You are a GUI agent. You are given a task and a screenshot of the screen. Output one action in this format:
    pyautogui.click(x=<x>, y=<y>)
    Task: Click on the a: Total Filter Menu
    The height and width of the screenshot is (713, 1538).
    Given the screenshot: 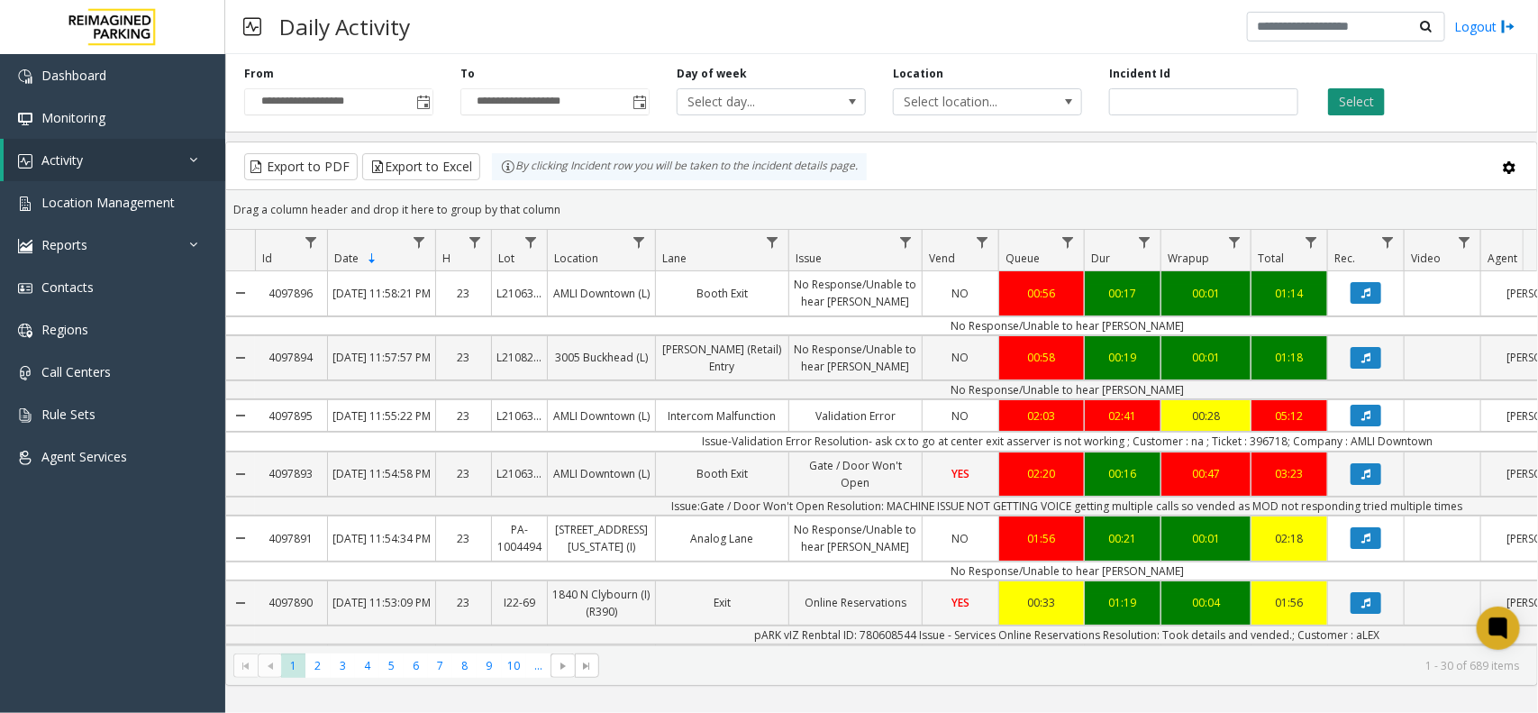 What is the action you would take?
    pyautogui.click(x=1311, y=242)
    